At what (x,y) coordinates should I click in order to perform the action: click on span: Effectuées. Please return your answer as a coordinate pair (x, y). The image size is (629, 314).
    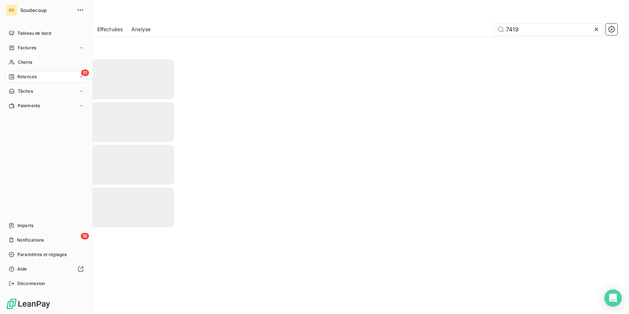
    Looking at the image, I should click on (110, 29).